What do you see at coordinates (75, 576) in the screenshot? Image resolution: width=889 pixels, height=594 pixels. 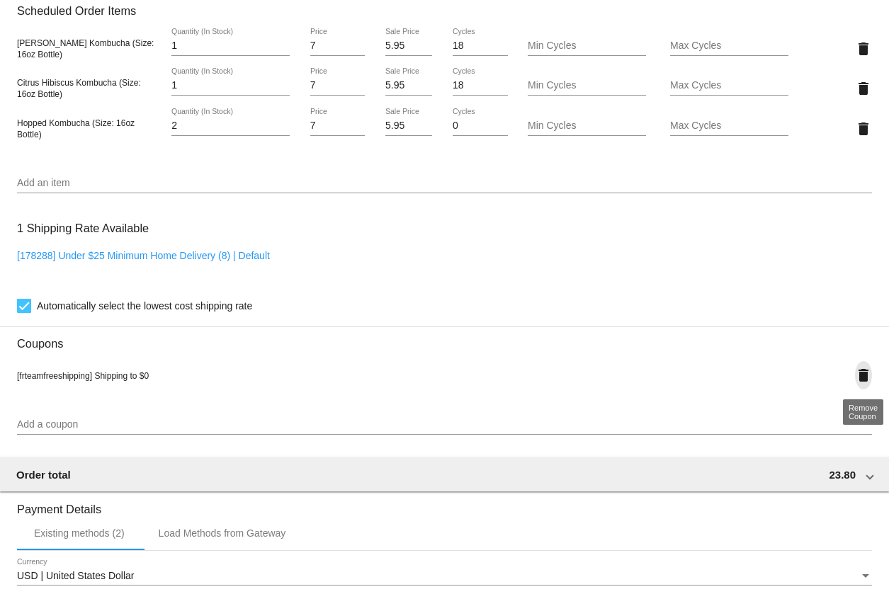 I see `span: USD | United States Dollar` at bounding box center [75, 576].